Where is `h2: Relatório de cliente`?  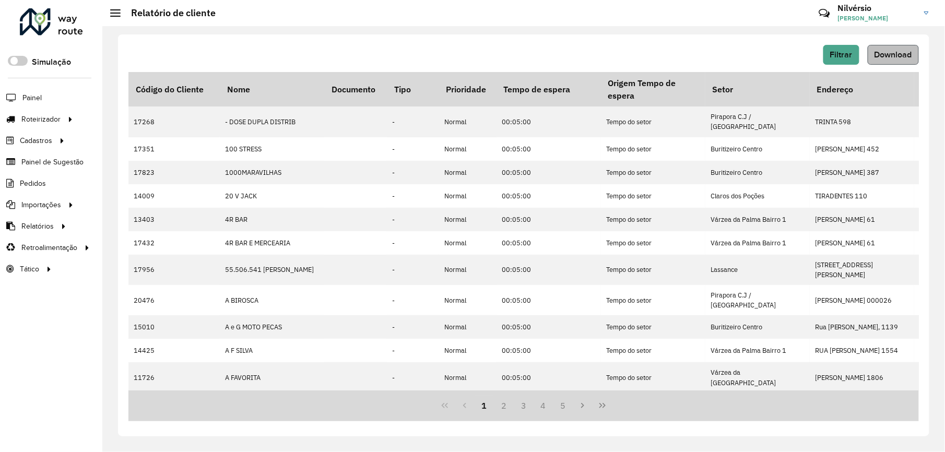
h2: Relatório de cliente is located at coordinates (168, 13).